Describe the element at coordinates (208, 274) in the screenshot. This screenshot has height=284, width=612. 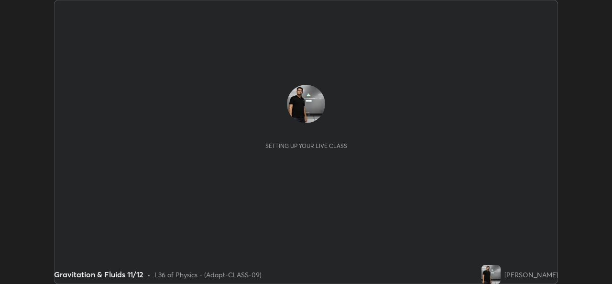
I see `div: L36 of Physics - (Adapt-CLASS-09)` at that location.